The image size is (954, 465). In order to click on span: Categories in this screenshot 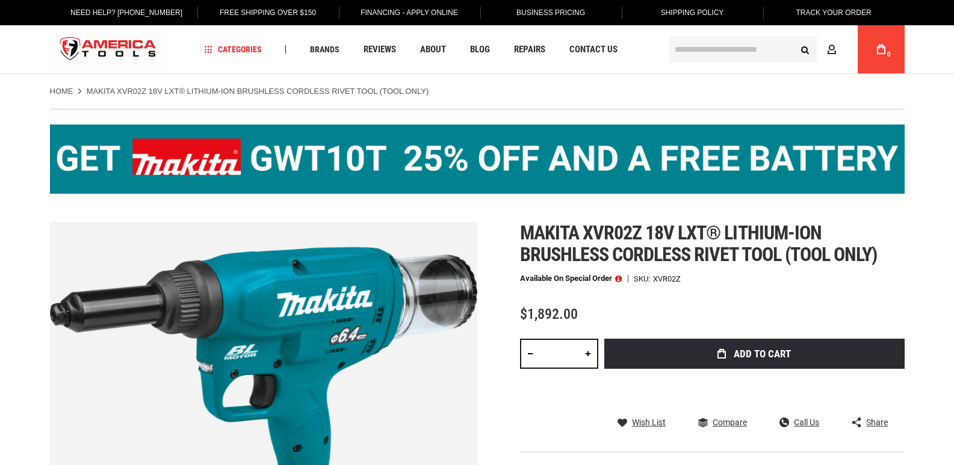, I will do `click(233, 49)`.